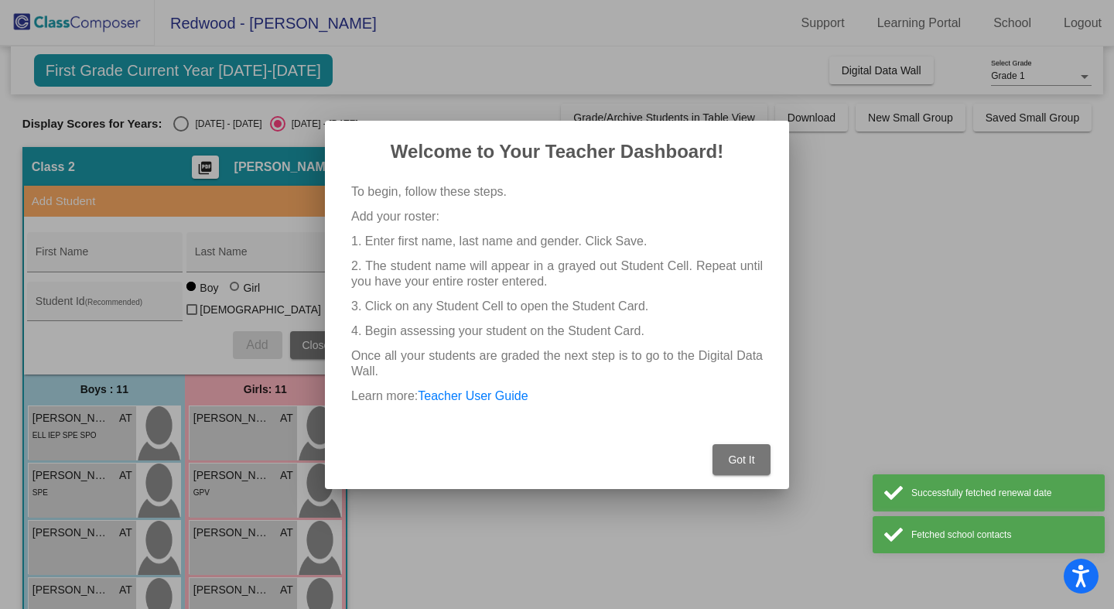 The width and height of the screenshot is (1114, 609). Describe the element at coordinates (557, 217) in the screenshot. I see `p: Add your roster:` at that location.